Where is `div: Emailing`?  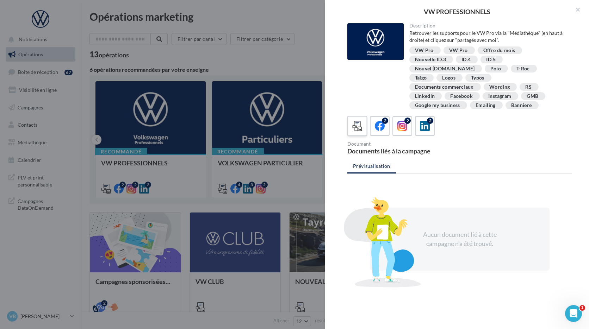
div: Emailing is located at coordinates (485, 105).